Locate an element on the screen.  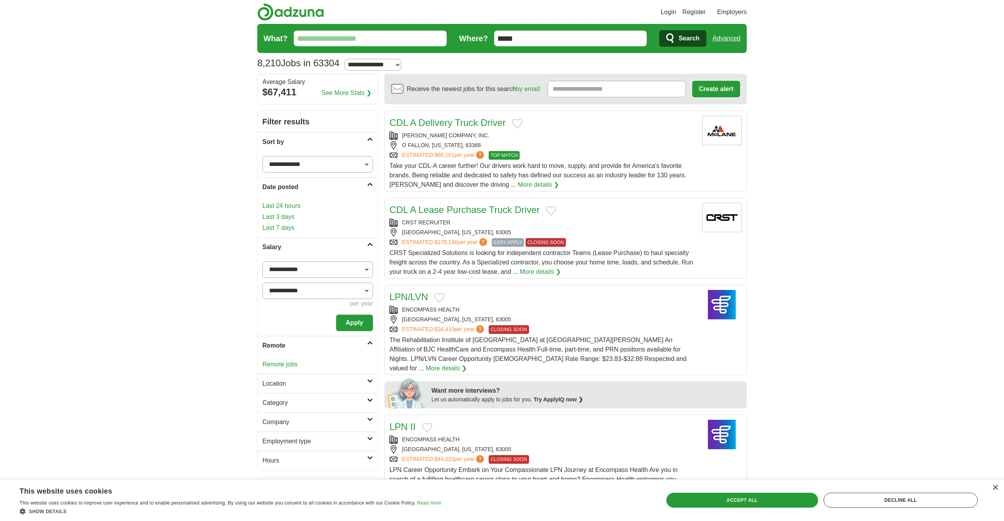
a: CDL A Delivery Truck Driver is located at coordinates (447, 122).